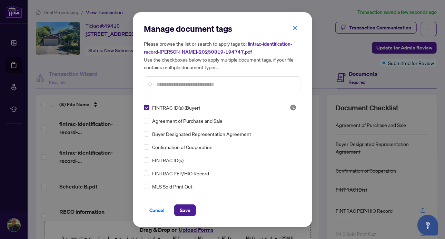 This screenshot has width=445, height=239. I want to click on span: Save, so click(185, 210).